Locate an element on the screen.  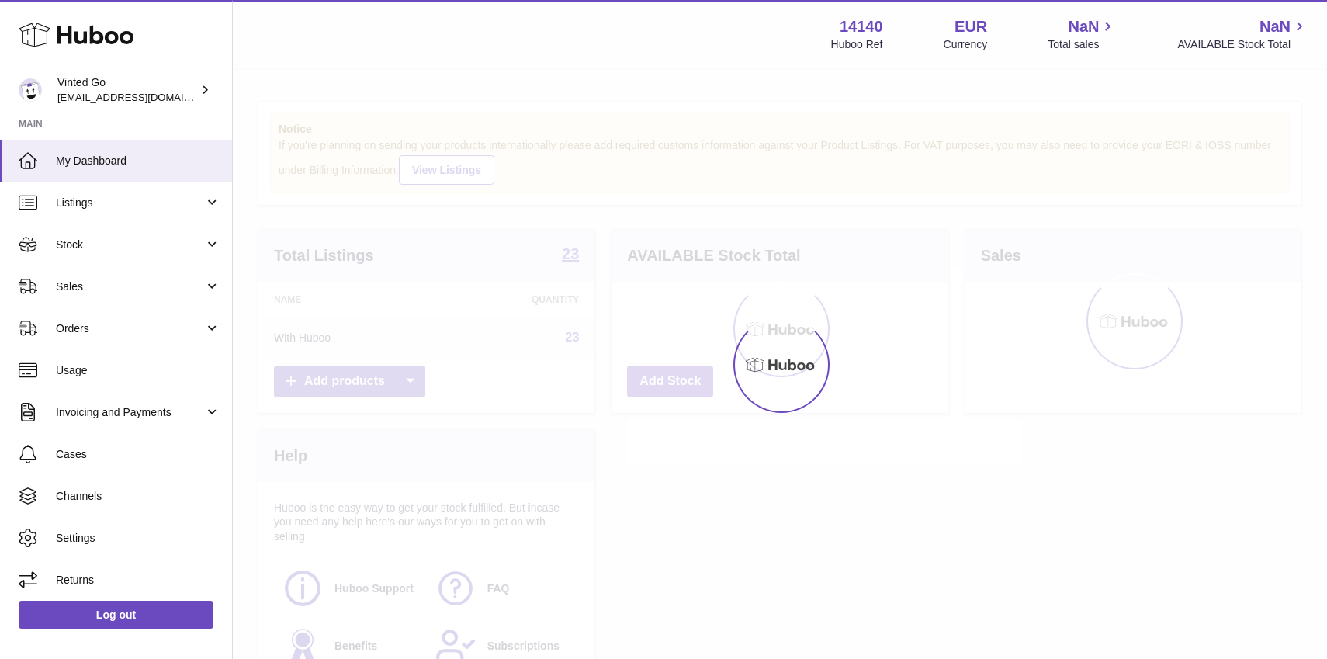
span: My Dashboard is located at coordinates (138, 161).